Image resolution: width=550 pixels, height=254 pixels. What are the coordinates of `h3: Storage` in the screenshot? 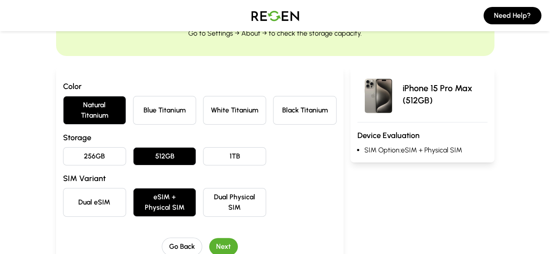 It's located at (200, 138).